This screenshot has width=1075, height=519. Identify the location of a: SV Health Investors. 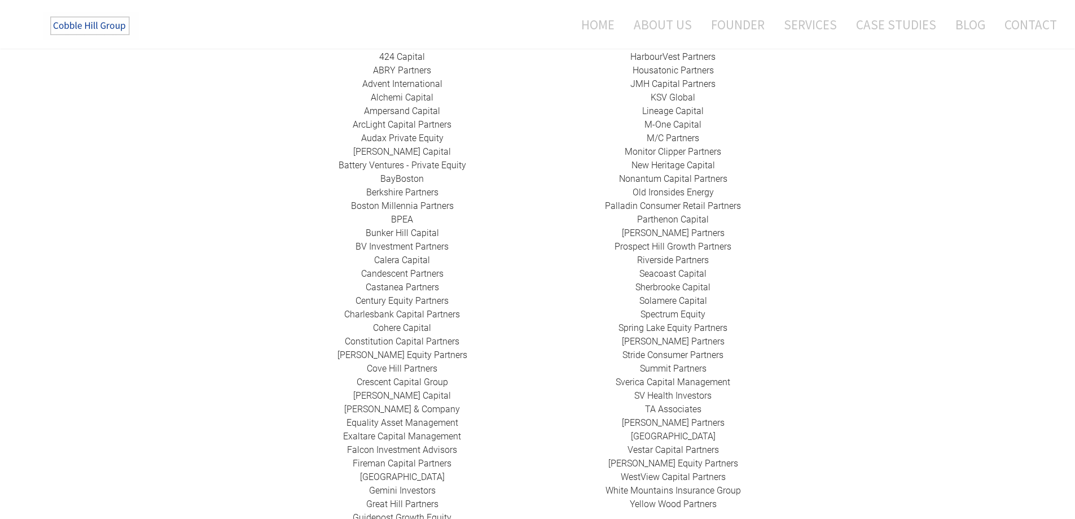
(673, 395).